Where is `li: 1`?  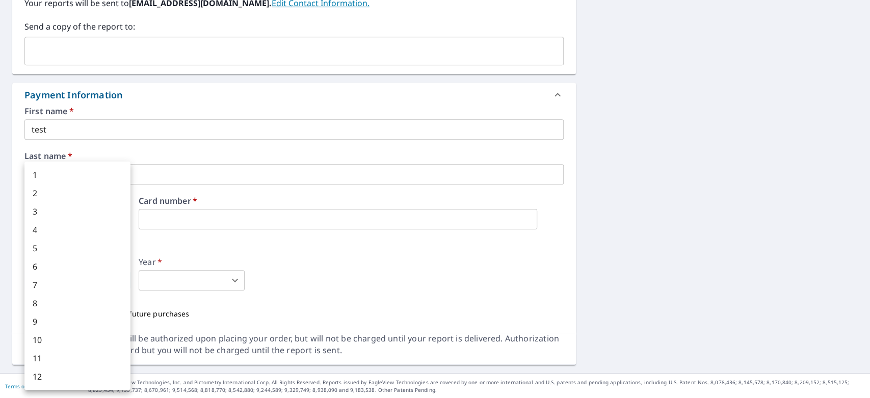 li: 1 is located at coordinates (77, 175).